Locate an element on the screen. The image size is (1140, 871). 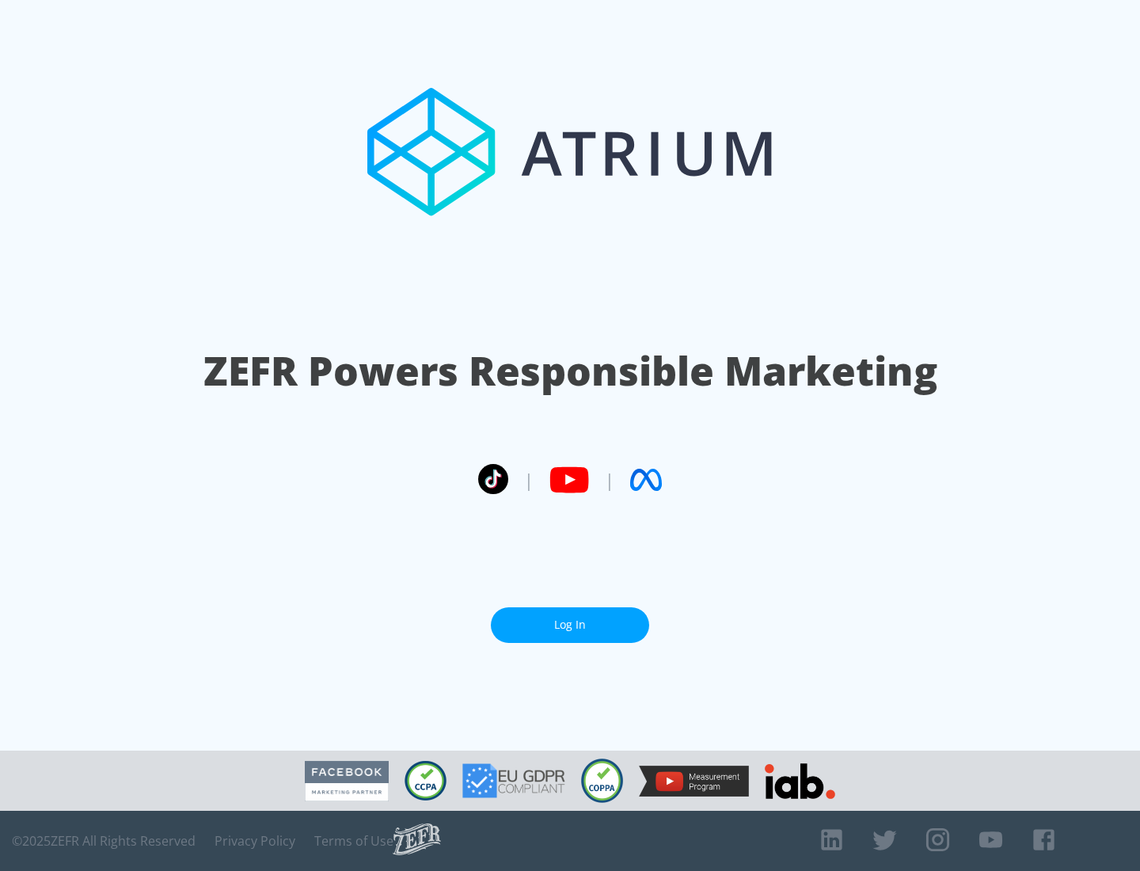
a: Terms of Use is located at coordinates (354, 841).